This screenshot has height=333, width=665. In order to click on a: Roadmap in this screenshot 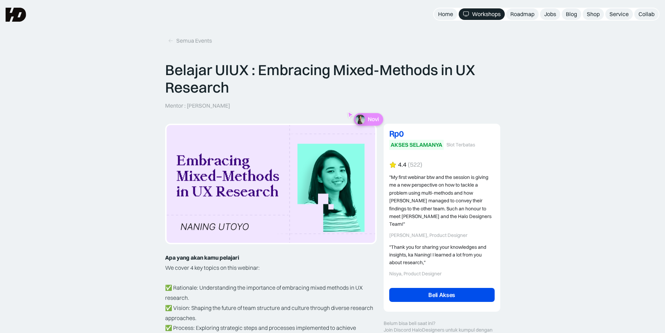, I will do `click(522, 14)`.